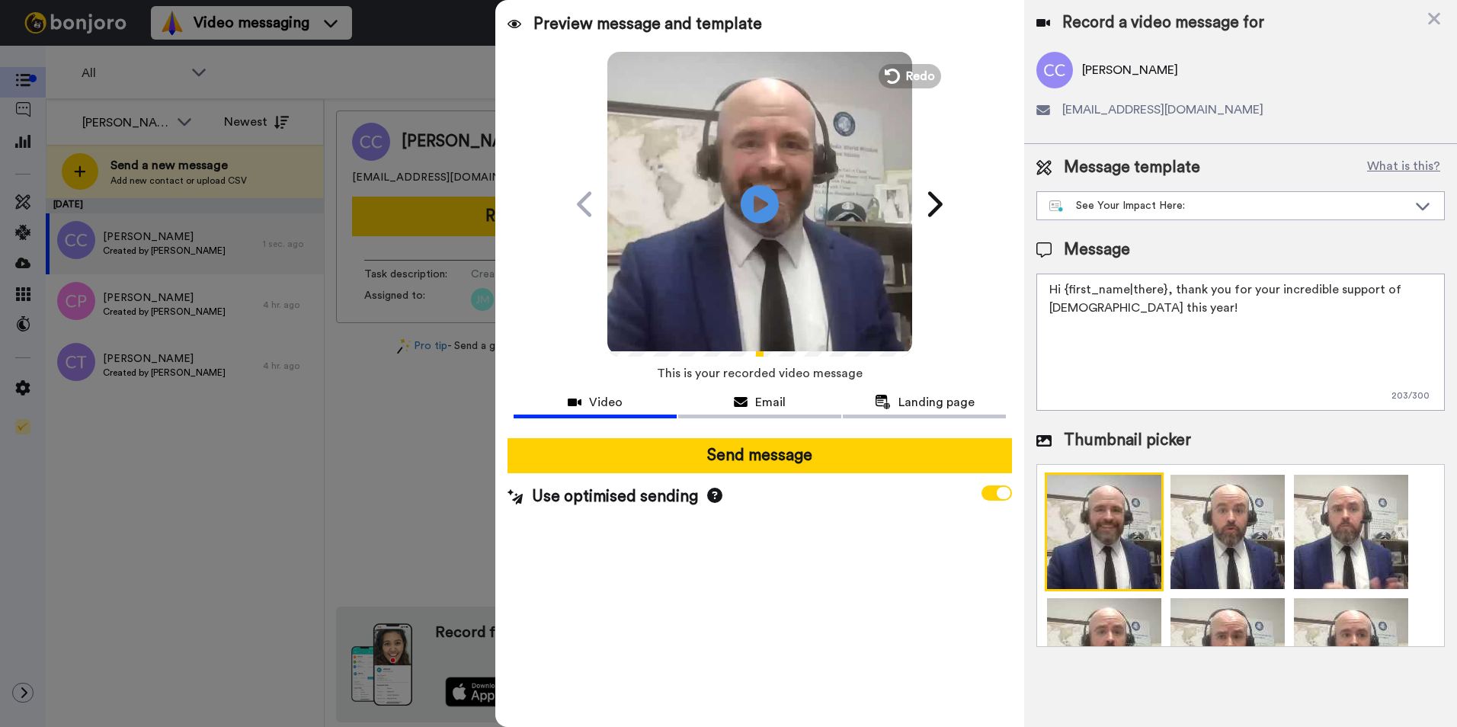 The height and width of the screenshot is (727, 1457). Describe the element at coordinates (615, 497) in the screenshot. I see `span: Use optimised sending` at that location.